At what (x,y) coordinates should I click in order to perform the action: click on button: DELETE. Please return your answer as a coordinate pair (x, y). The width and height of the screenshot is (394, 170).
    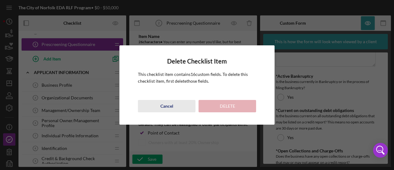
    Looking at the image, I should click on (227, 106).